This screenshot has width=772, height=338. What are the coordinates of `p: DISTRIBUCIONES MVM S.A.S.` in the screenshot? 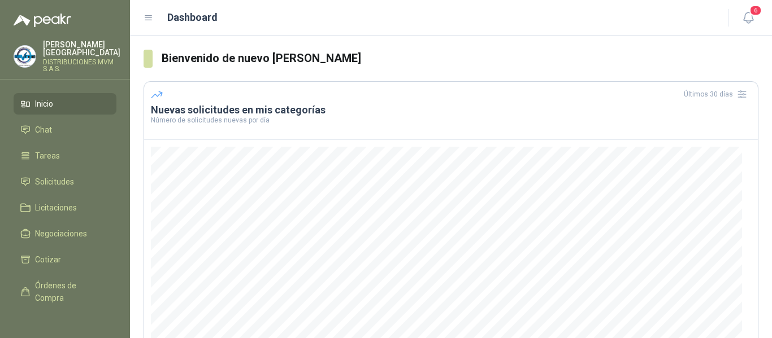 It's located at (81, 66).